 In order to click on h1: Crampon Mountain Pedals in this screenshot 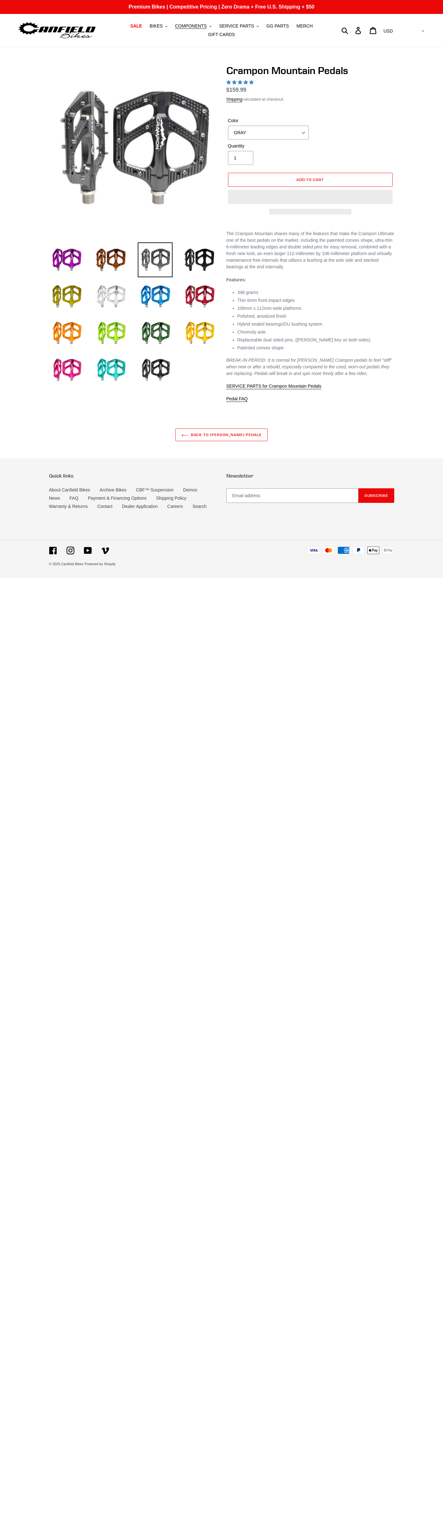, I will do `click(310, 71)`.